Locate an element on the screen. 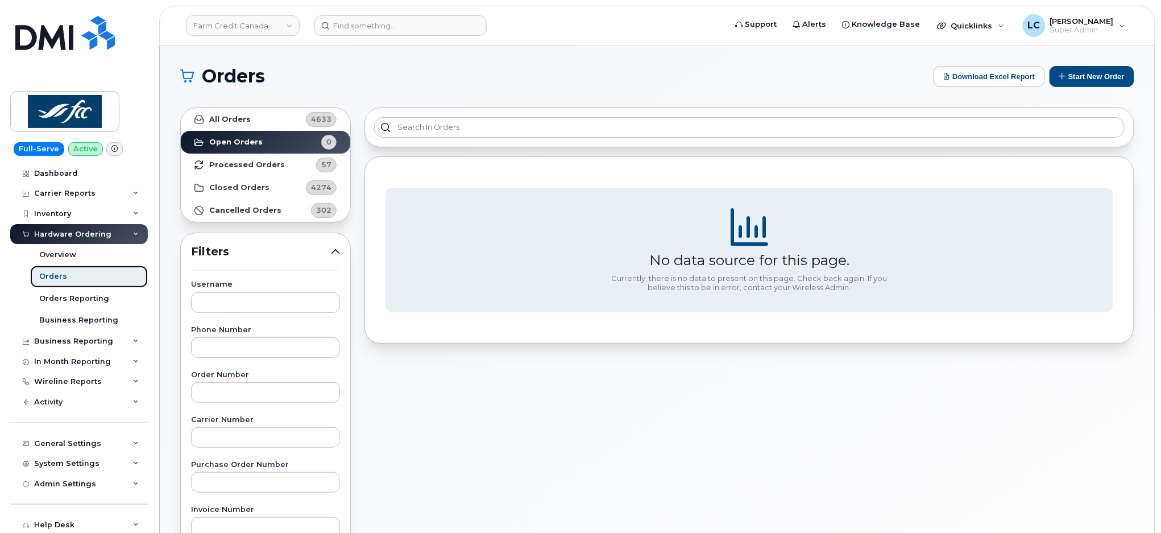  label: Invoice Number is located at coordinates (265, 509).